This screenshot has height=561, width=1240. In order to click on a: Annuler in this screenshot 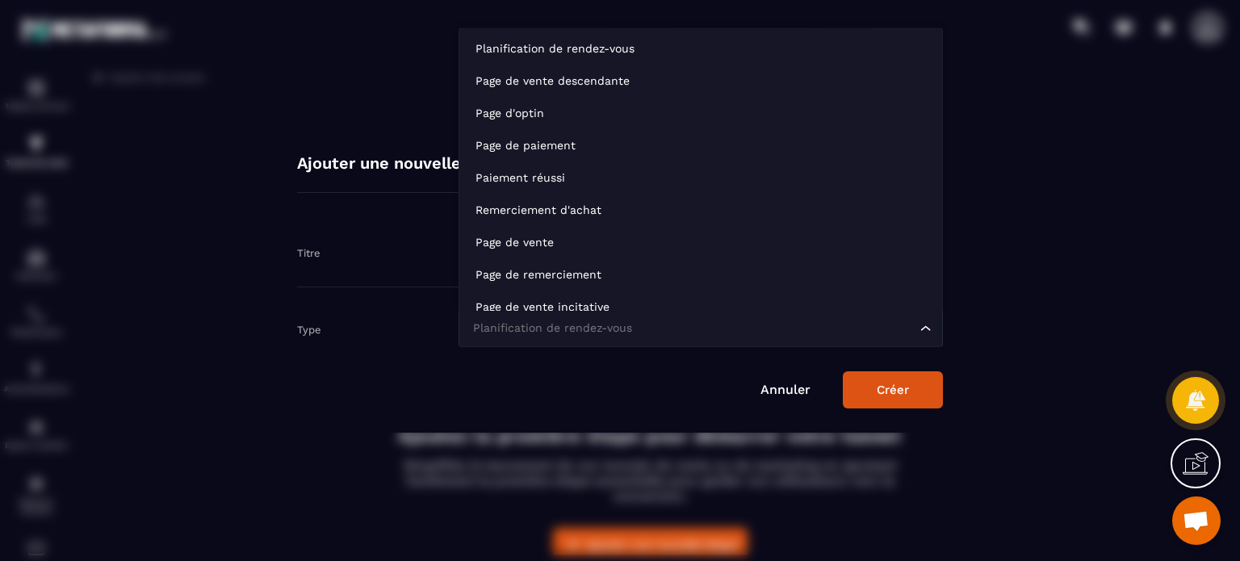, I will do `click(786, 389)`.